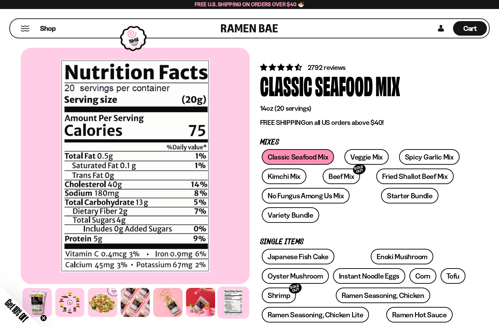 The width and height of the screenshot is (499, 327). Describe the element at coordinates (284, 176) in the screenshot. I see `a: Kimchi Mix` at that location.